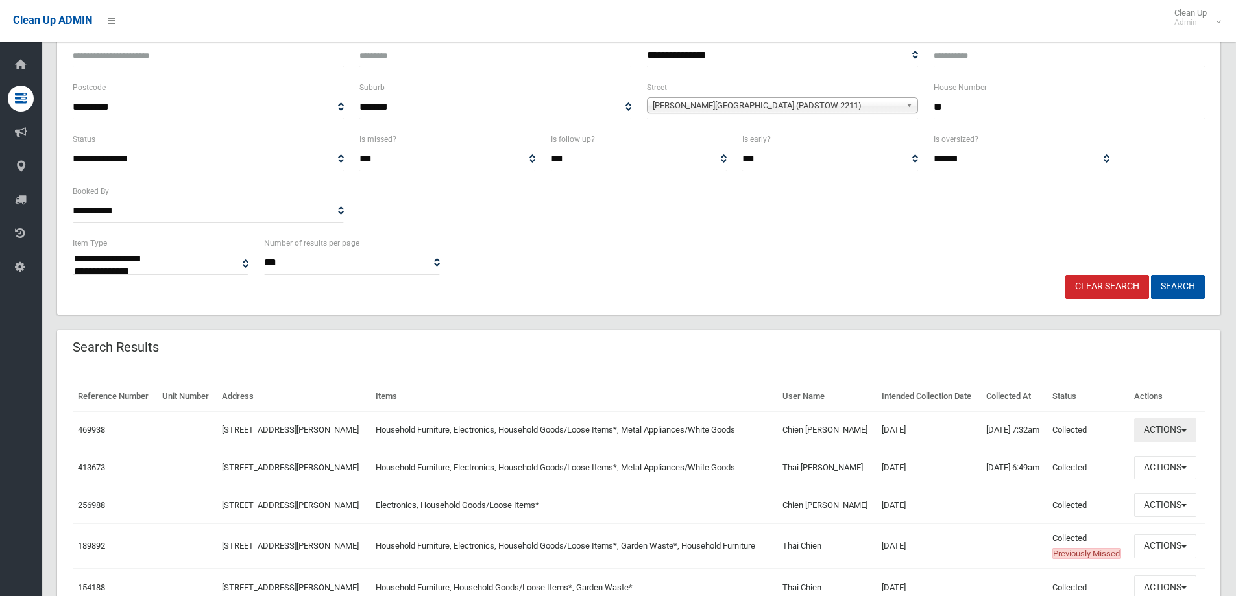 The image size is (1236, 596). What do you see at coordinates (92, 505) in the screenshot?
I see `a: 256988` at bounding box center [92, 505].